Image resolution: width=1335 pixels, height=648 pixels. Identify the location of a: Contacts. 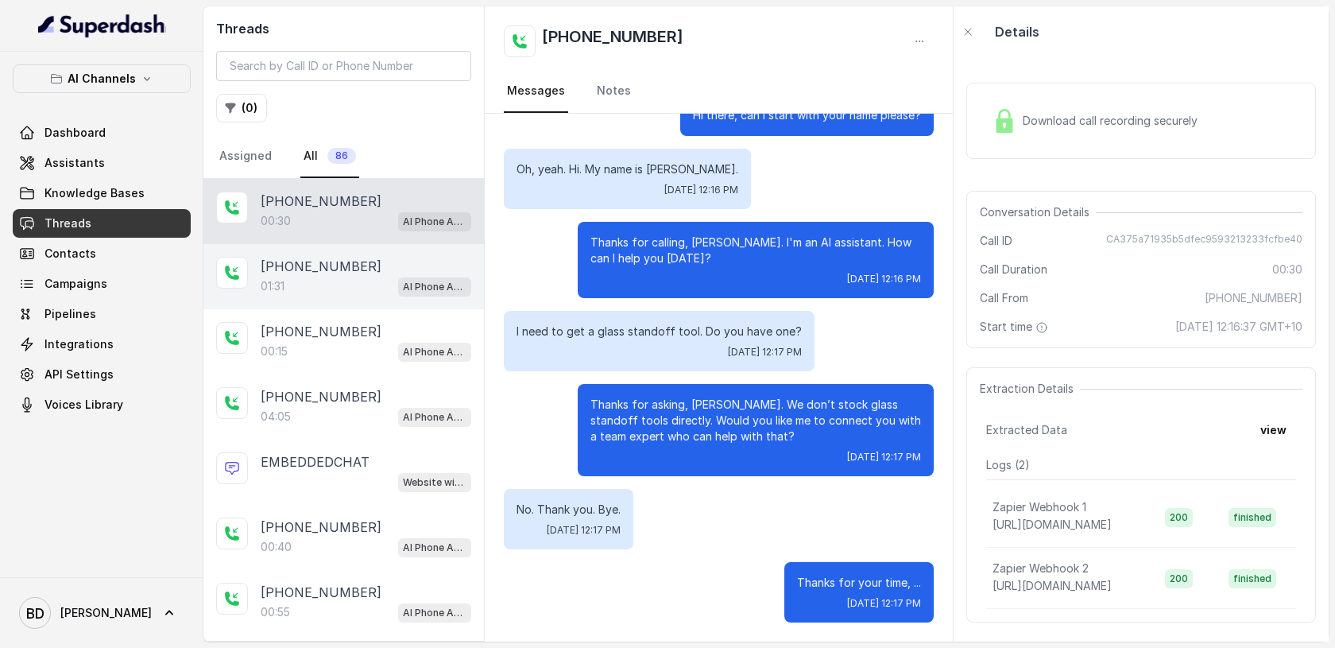
(102, 254).